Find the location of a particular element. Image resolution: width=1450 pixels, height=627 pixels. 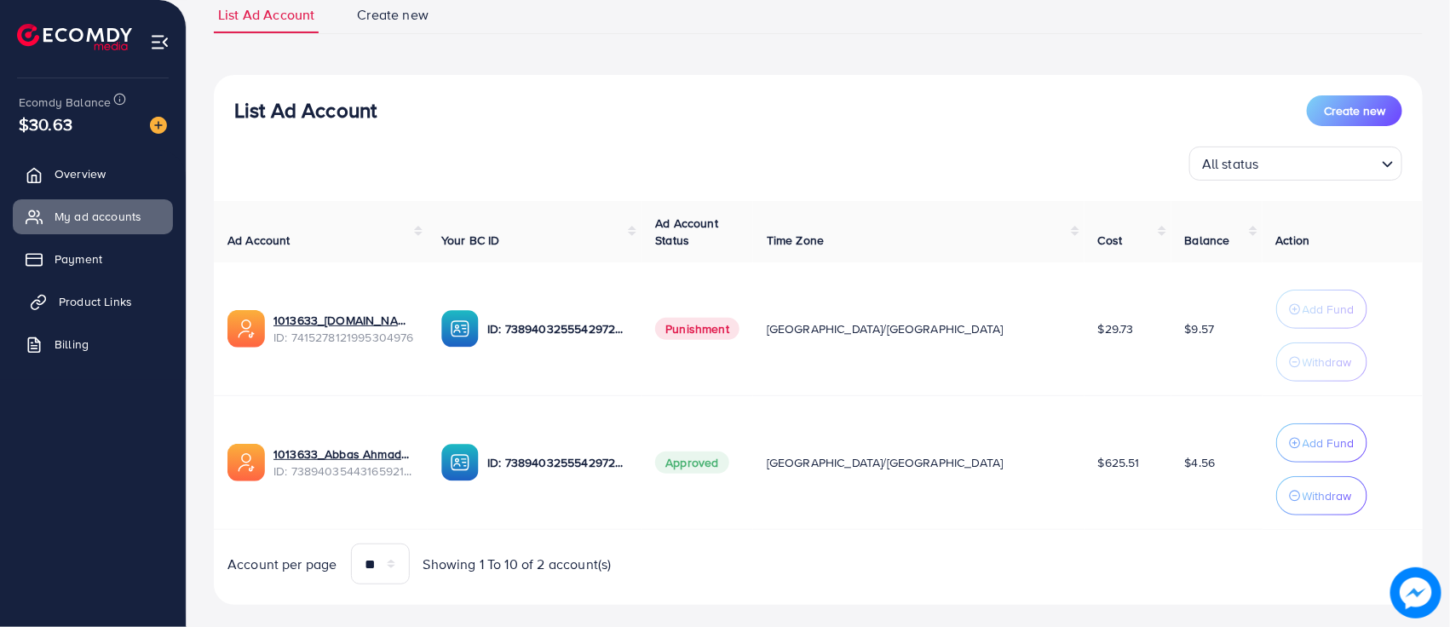

span: Showing 1 To 10 of 2 account(s) is located at coordinates (517, 564).